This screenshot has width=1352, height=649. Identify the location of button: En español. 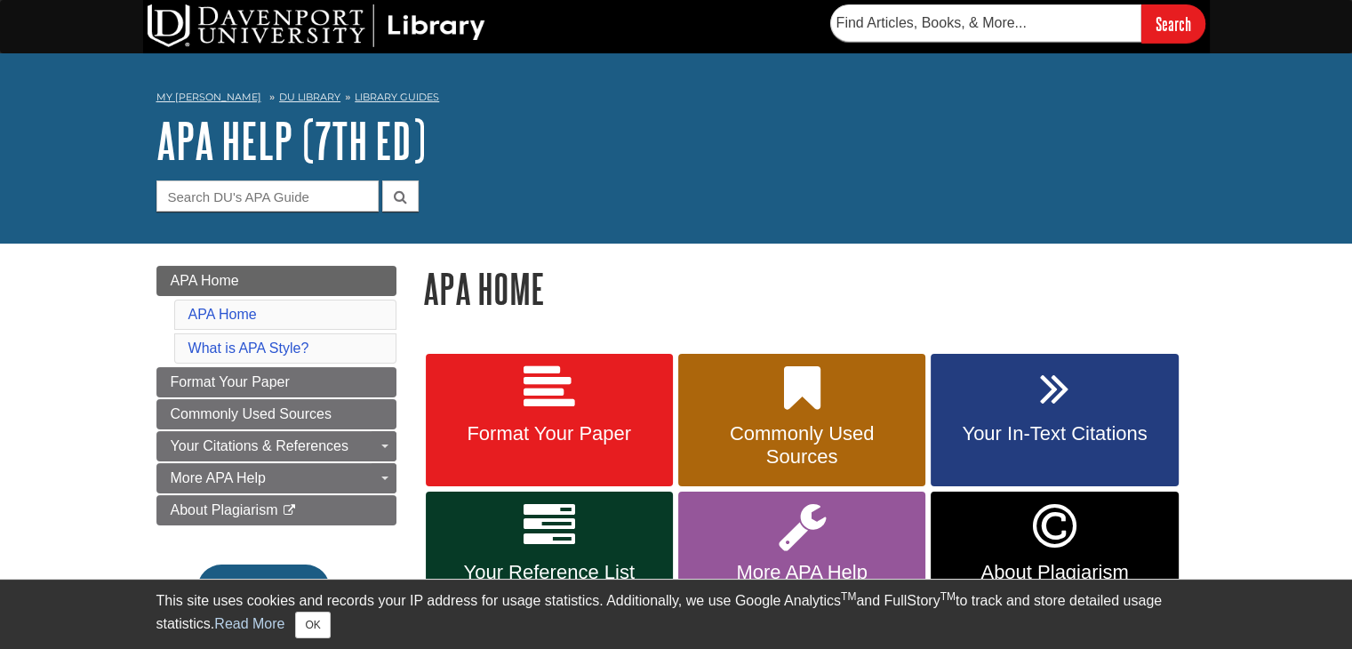
(263, 588).